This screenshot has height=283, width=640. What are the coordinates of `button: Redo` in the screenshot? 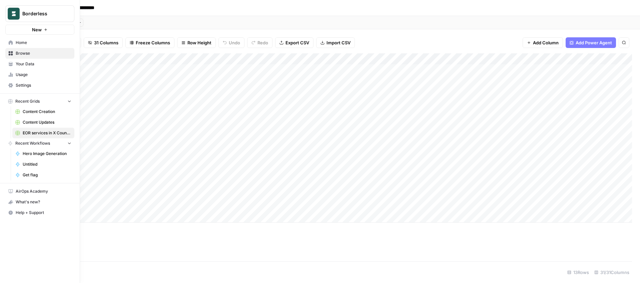 It's located at (260, 43).